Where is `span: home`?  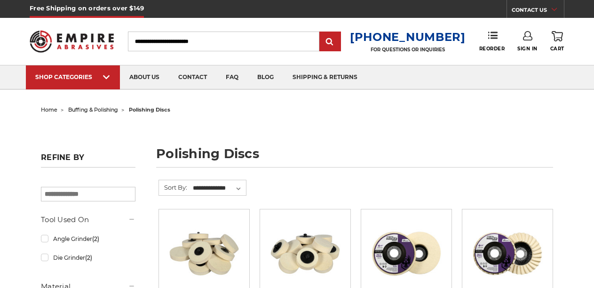 span: home is located at coordinates (49, 110).